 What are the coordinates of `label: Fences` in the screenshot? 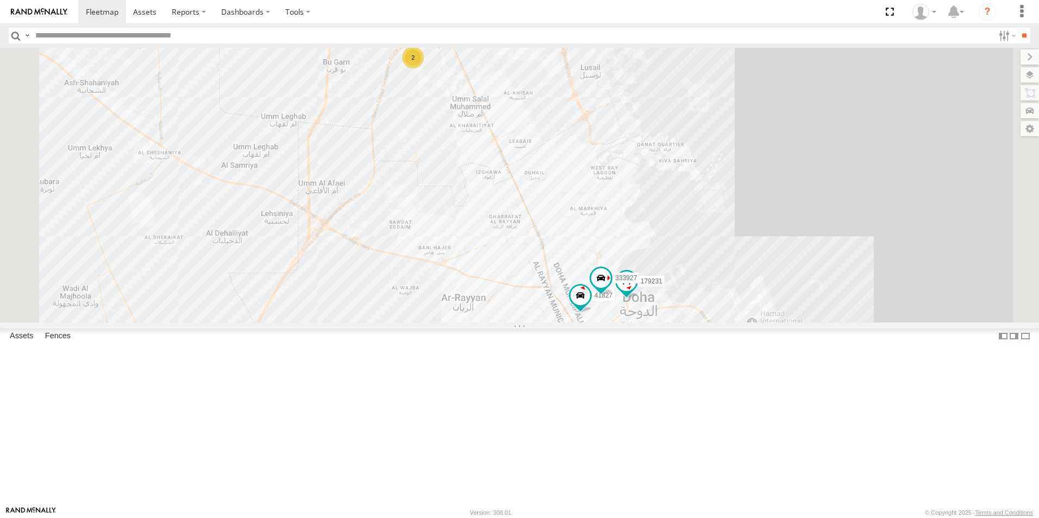 It's located at (58, 336).